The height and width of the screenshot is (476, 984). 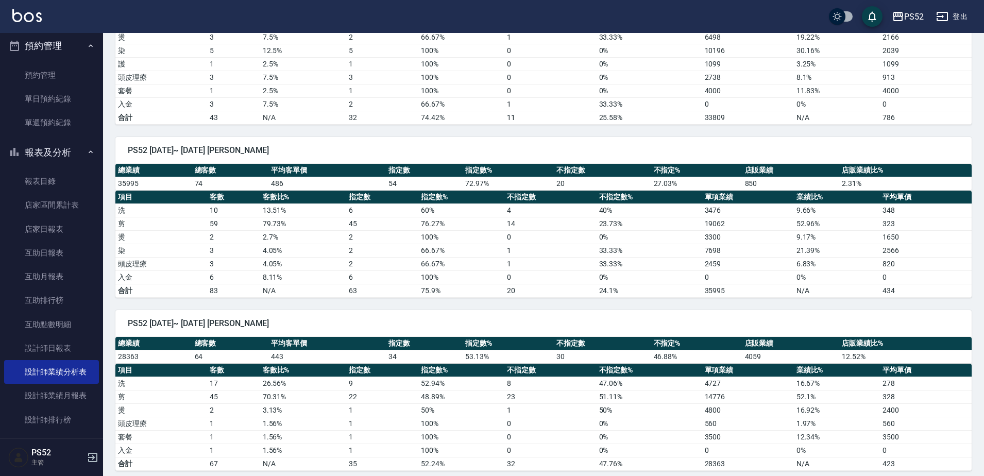 I want to click on td: 28363, so click(x=154, y=357).